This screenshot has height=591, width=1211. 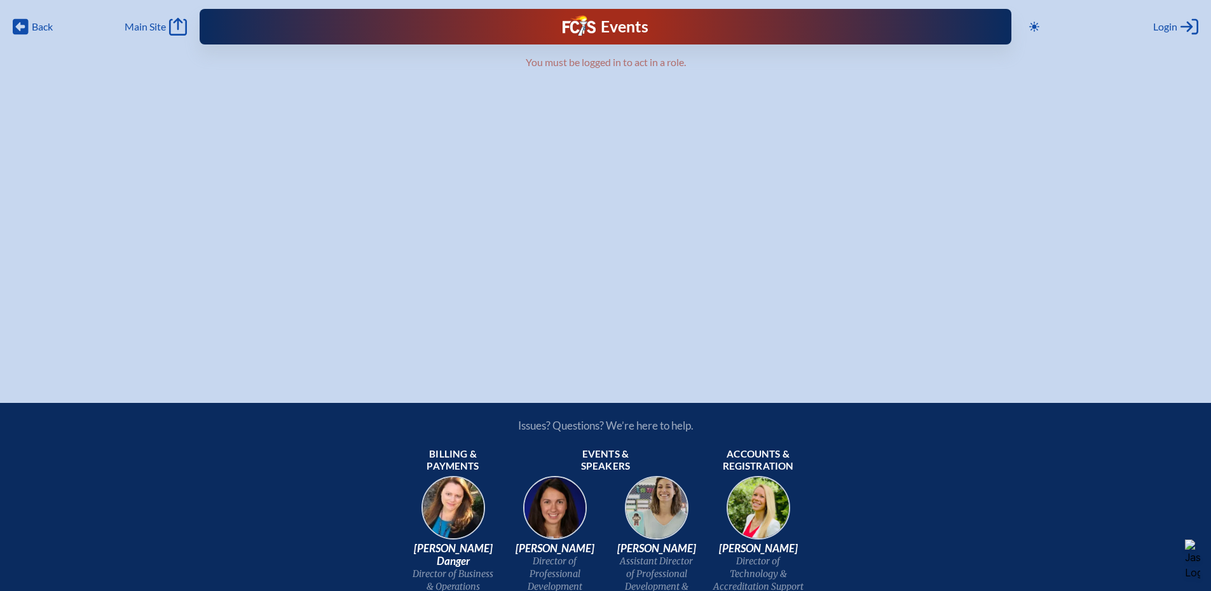 What do you see at coordinates (156, 27) in the screenshot?
I see `a: Main Site` at bounding box center [156, 27].